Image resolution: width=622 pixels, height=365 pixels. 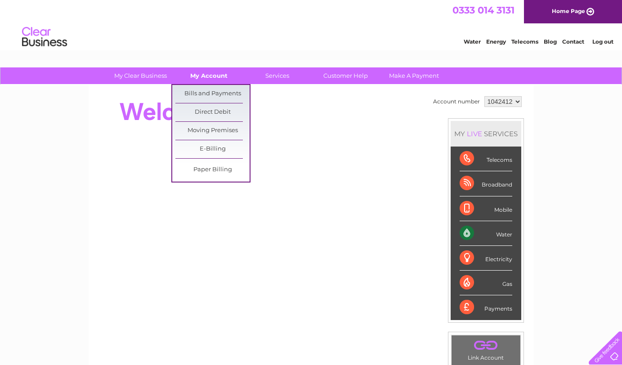 I want to click on a: Contact, so click(x=573, y=41).